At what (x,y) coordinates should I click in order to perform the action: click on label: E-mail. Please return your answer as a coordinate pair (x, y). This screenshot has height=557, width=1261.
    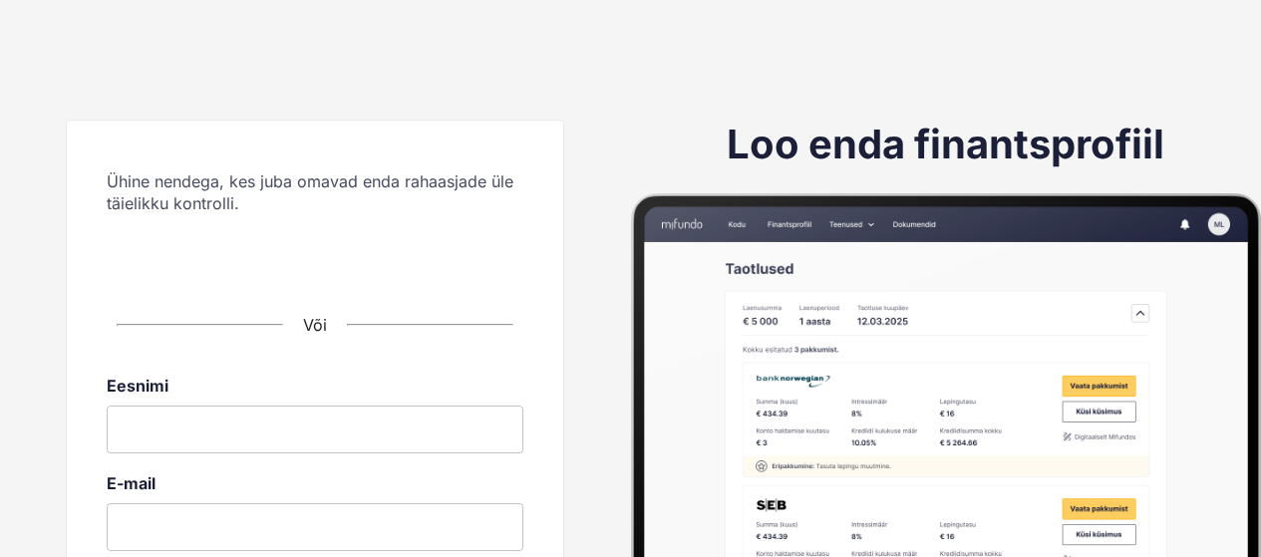
    Looking at the image, I should click on (315, 483).